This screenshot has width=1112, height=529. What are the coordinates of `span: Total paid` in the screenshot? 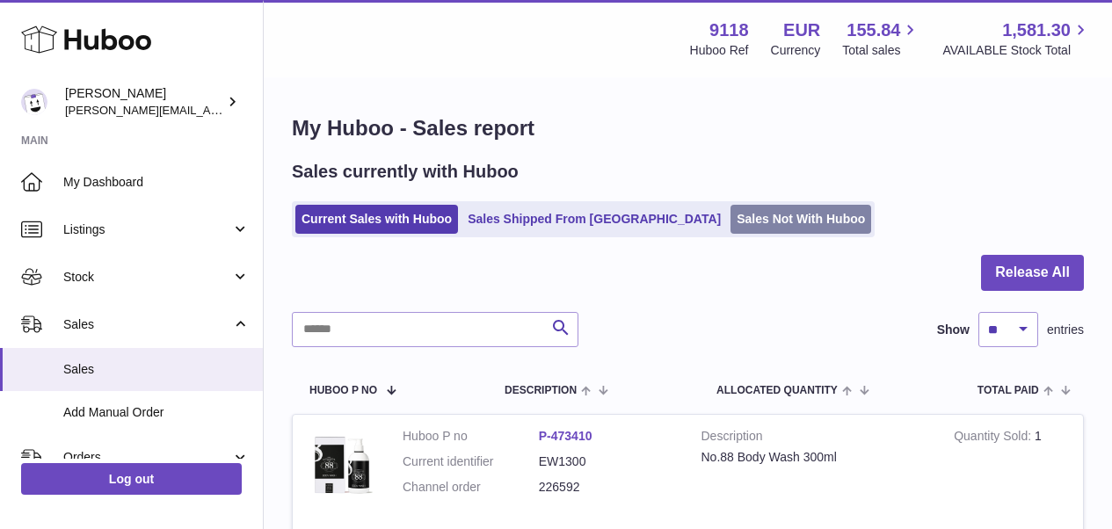 It's located at (1008, 390).